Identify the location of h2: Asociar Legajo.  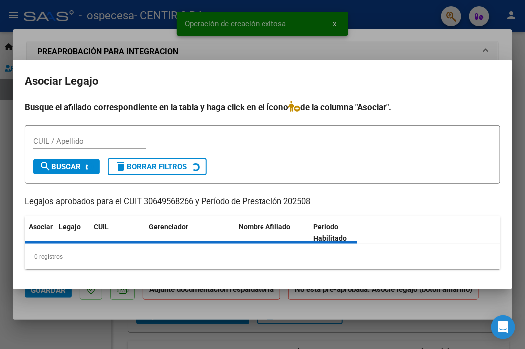
(262, 81).